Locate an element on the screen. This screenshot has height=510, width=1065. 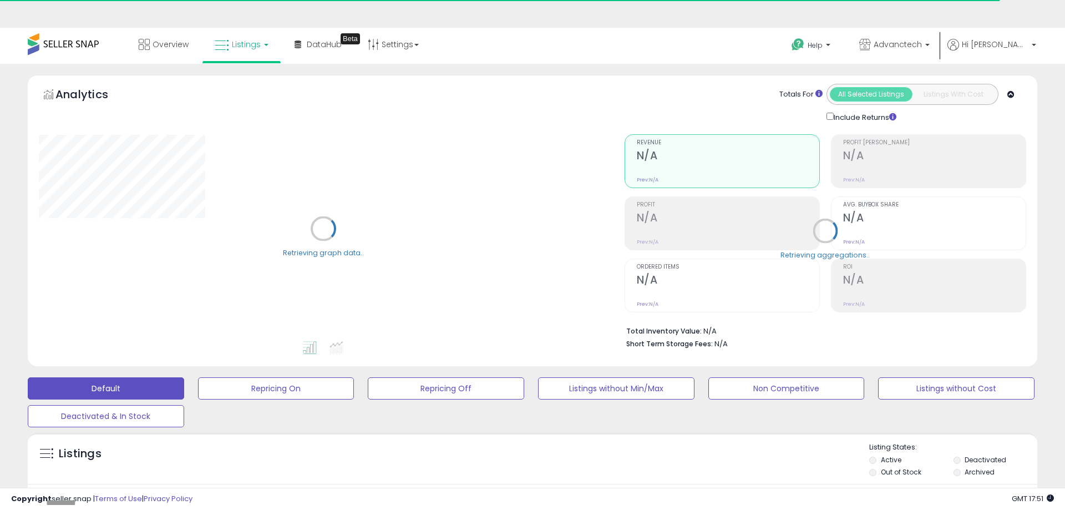
span: Overview is located at coordinates (170, 44).